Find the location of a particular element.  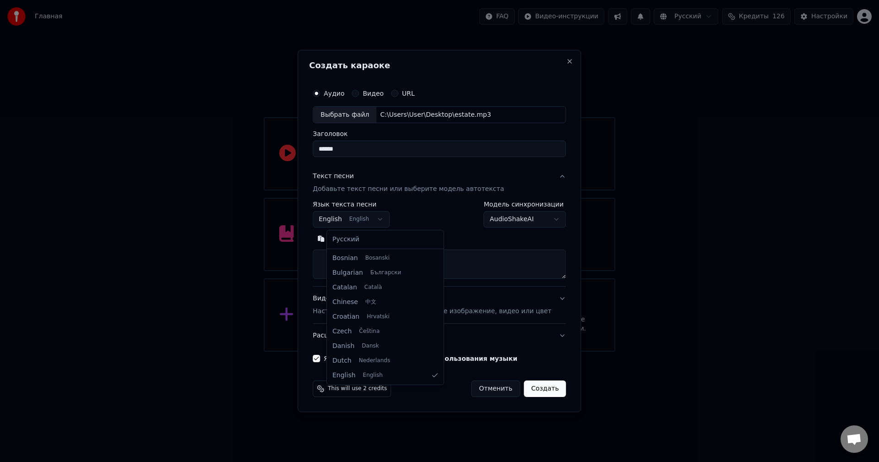

span: Chinese is located at coordinates (345, 302).